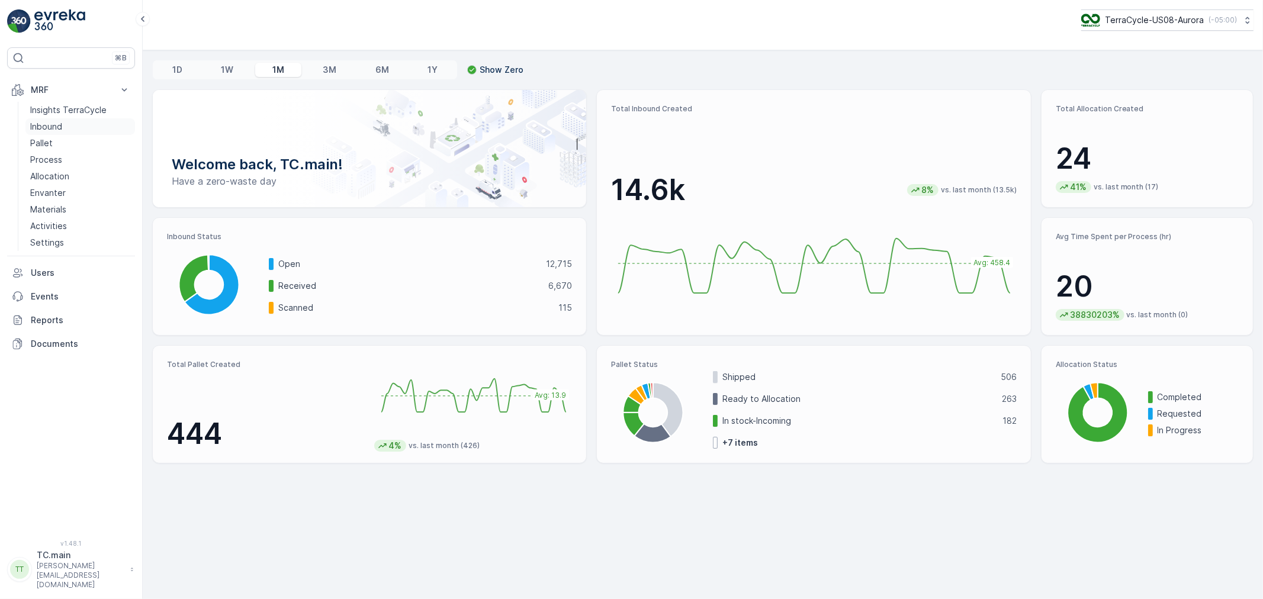  What do you see at coordinates (68, 110) in the screenshot?
I see `p: Insights TerraCycle` at bounding box center [68, 110].